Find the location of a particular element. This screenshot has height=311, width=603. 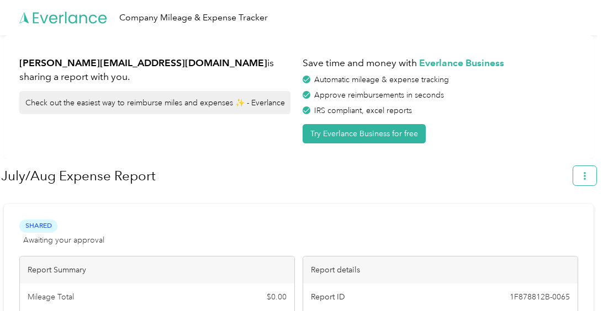

span: IRS compliant, excel reports is located at coordinates (363, 110).